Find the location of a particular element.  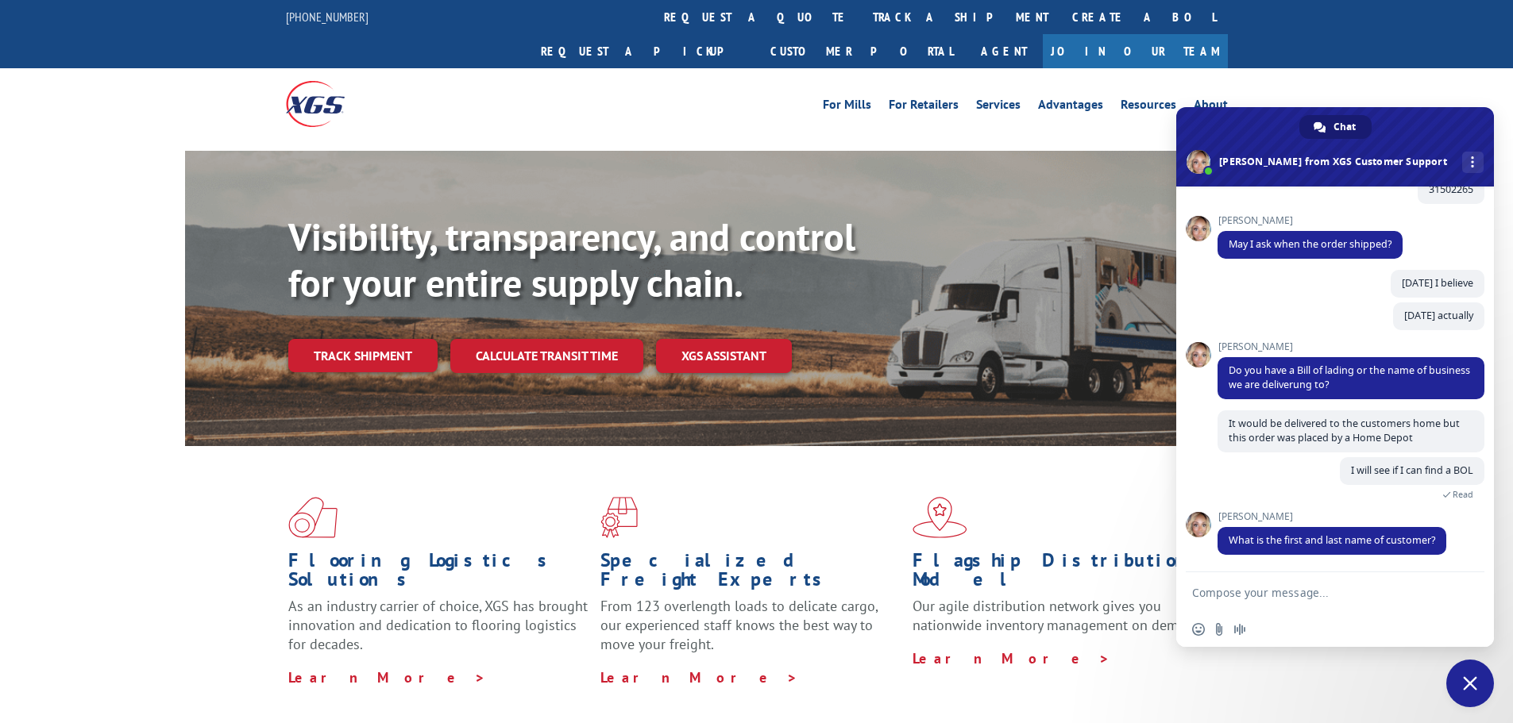

span: Chat is located at coordinates (1344, 127).